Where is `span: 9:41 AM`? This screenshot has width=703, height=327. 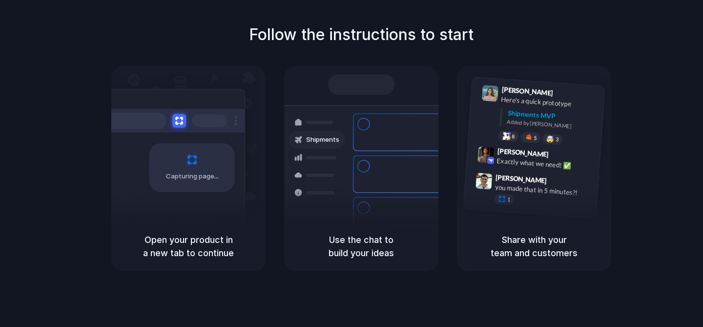 span: 9:41 AM is located at coordinates (566, 95).